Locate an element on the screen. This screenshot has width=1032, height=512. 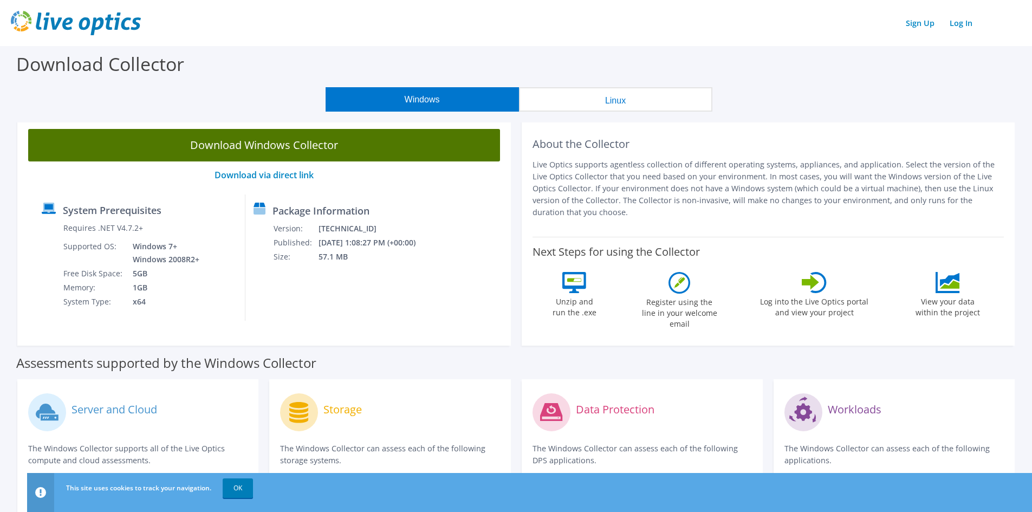
label: Assessments supported by the Windows Collector is located at coordinates (166, 363).